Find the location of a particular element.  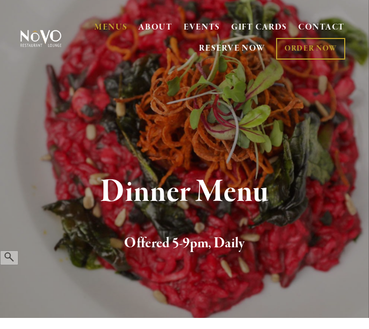

h1: Dinner Menu is located at coordinates (184, 192).